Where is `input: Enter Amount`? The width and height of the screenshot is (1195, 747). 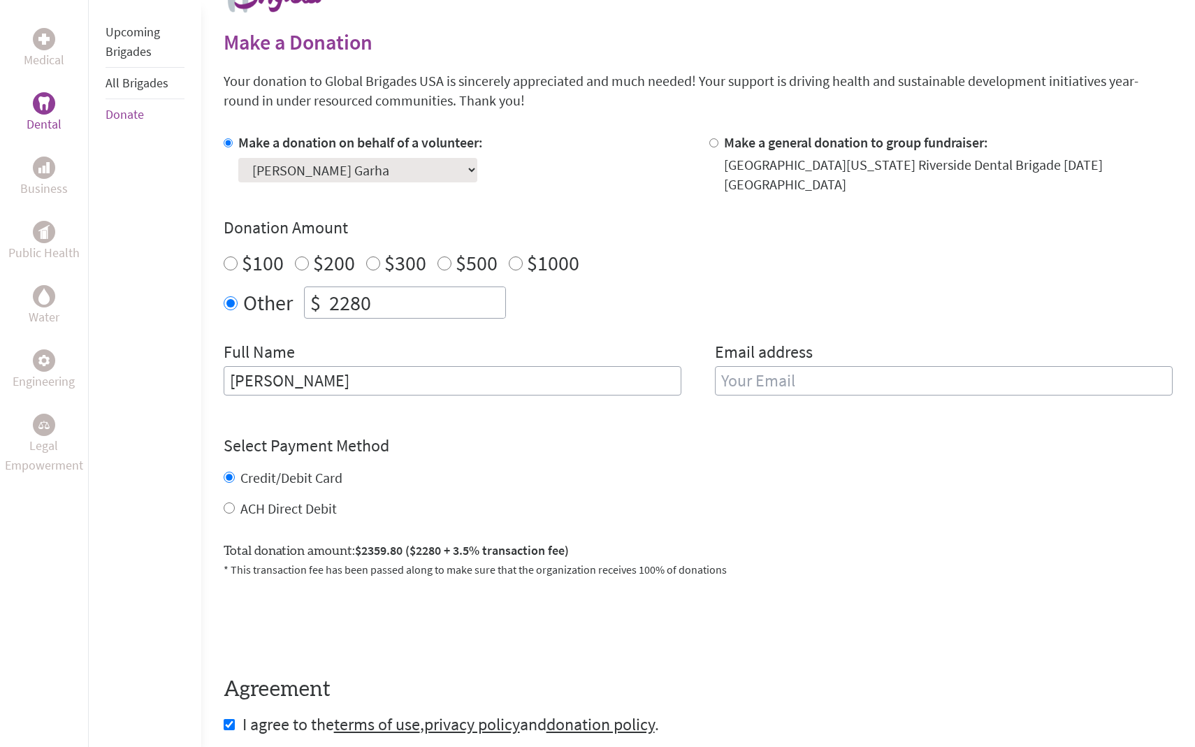
input: Enter Amount is located at coordinates (416, 303).